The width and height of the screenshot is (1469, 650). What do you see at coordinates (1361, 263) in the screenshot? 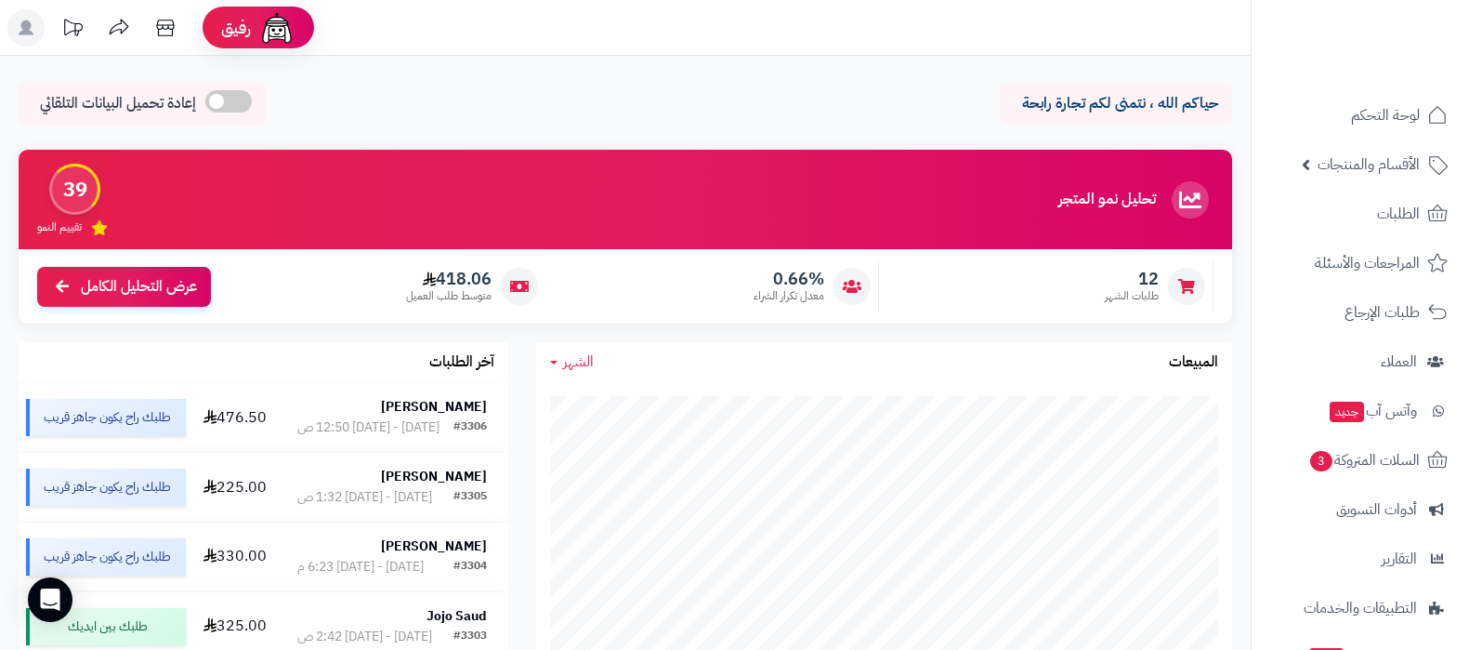
I see `a: المراجعات والأسئلة` at bounding box center [1361, 263].